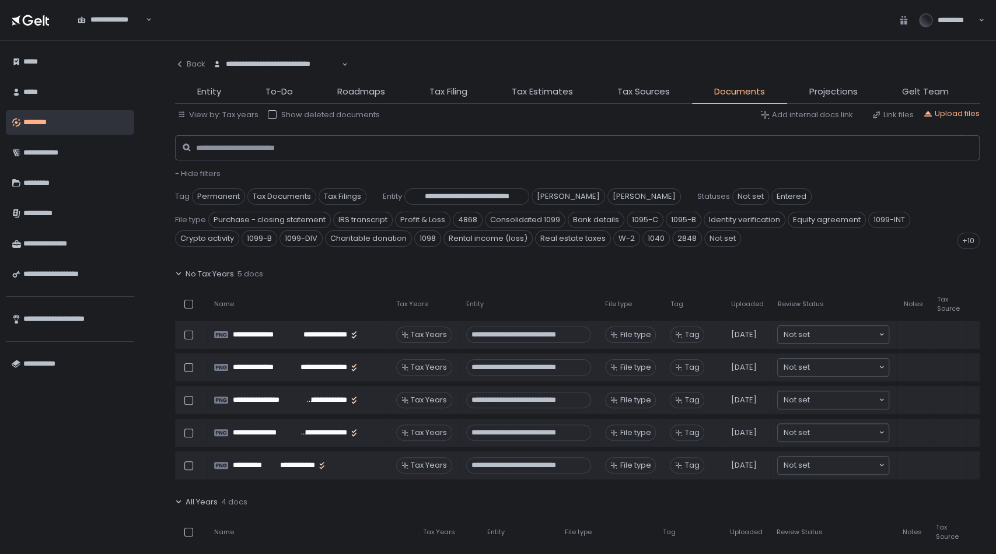 This screenshot has width=996, height=554. What do you see at coordinates (428, 239) in the screenshot?
I see `span: 1098` at bounding box center [428, 239].